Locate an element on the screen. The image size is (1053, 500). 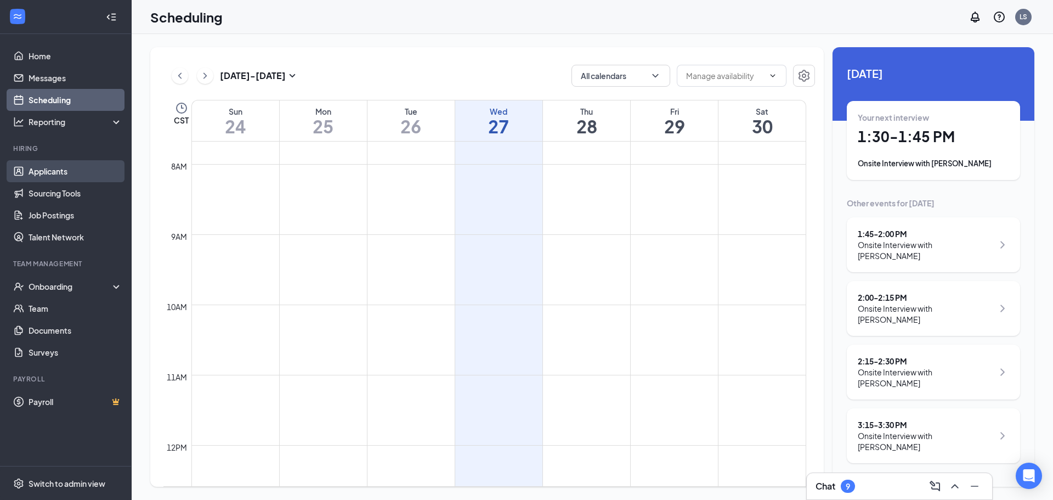
svg: Clock is located at coordinates (182, 108).